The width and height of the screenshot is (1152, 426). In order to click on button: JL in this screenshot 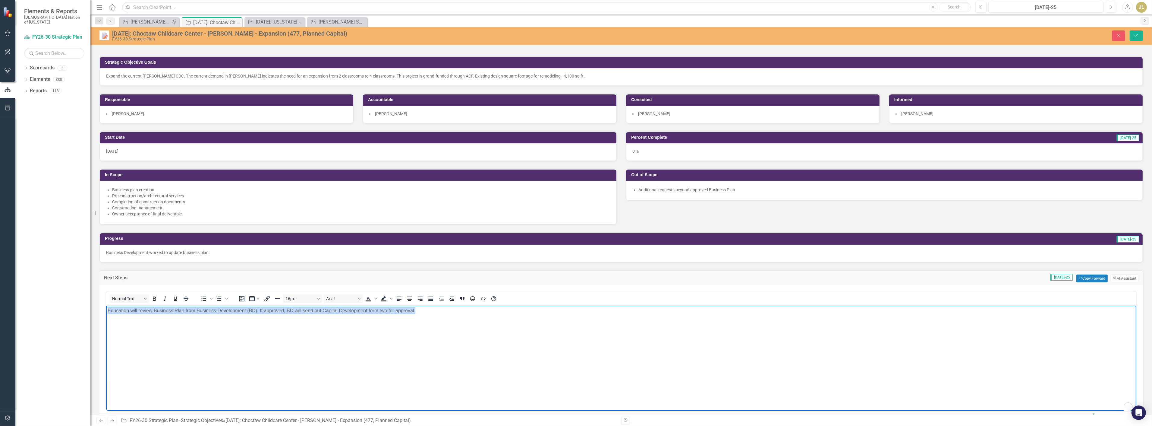, I will do `click(1142, 7)`.